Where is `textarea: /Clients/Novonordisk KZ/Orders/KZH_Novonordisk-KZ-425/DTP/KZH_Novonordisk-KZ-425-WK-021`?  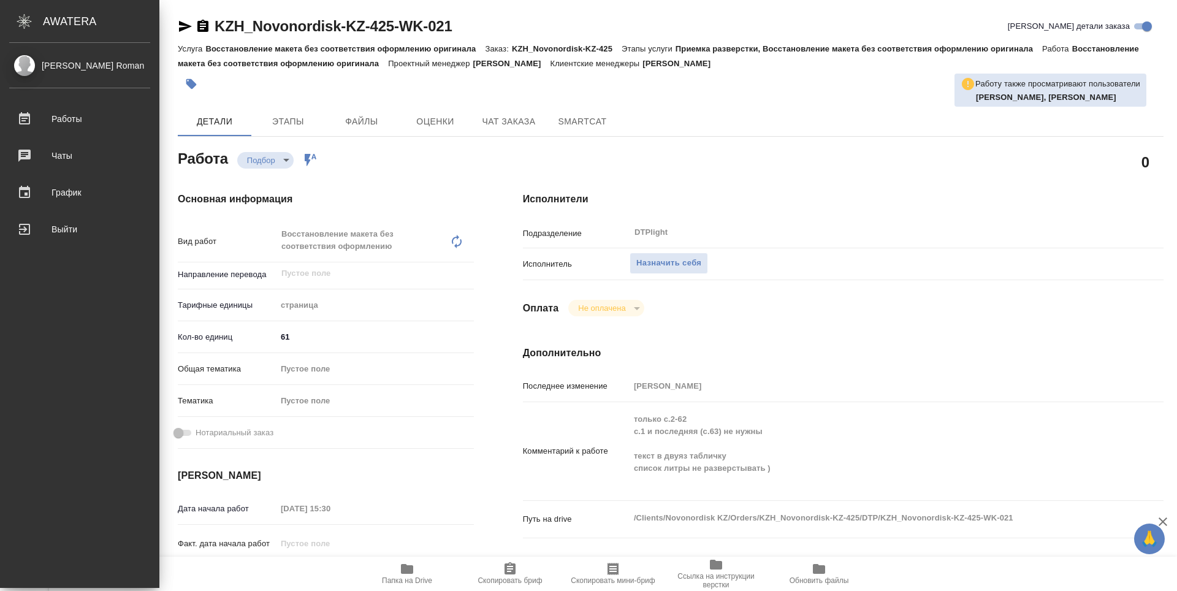 textarea: /Clients/Novonordisk KZ/Orders/KZH_Novonordisk-KZ-425/DTP/KZH_Novonordisk-KZ-425-WK-021 is located at coordinates (870, 518).